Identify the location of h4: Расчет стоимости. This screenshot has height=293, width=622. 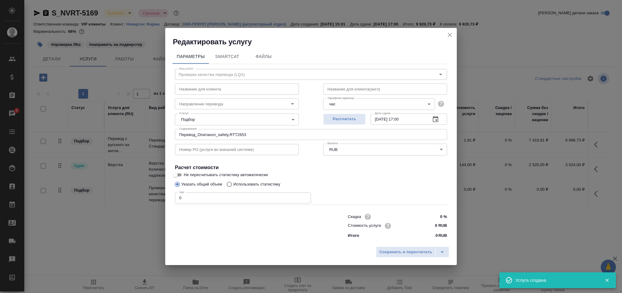
(311, 168).